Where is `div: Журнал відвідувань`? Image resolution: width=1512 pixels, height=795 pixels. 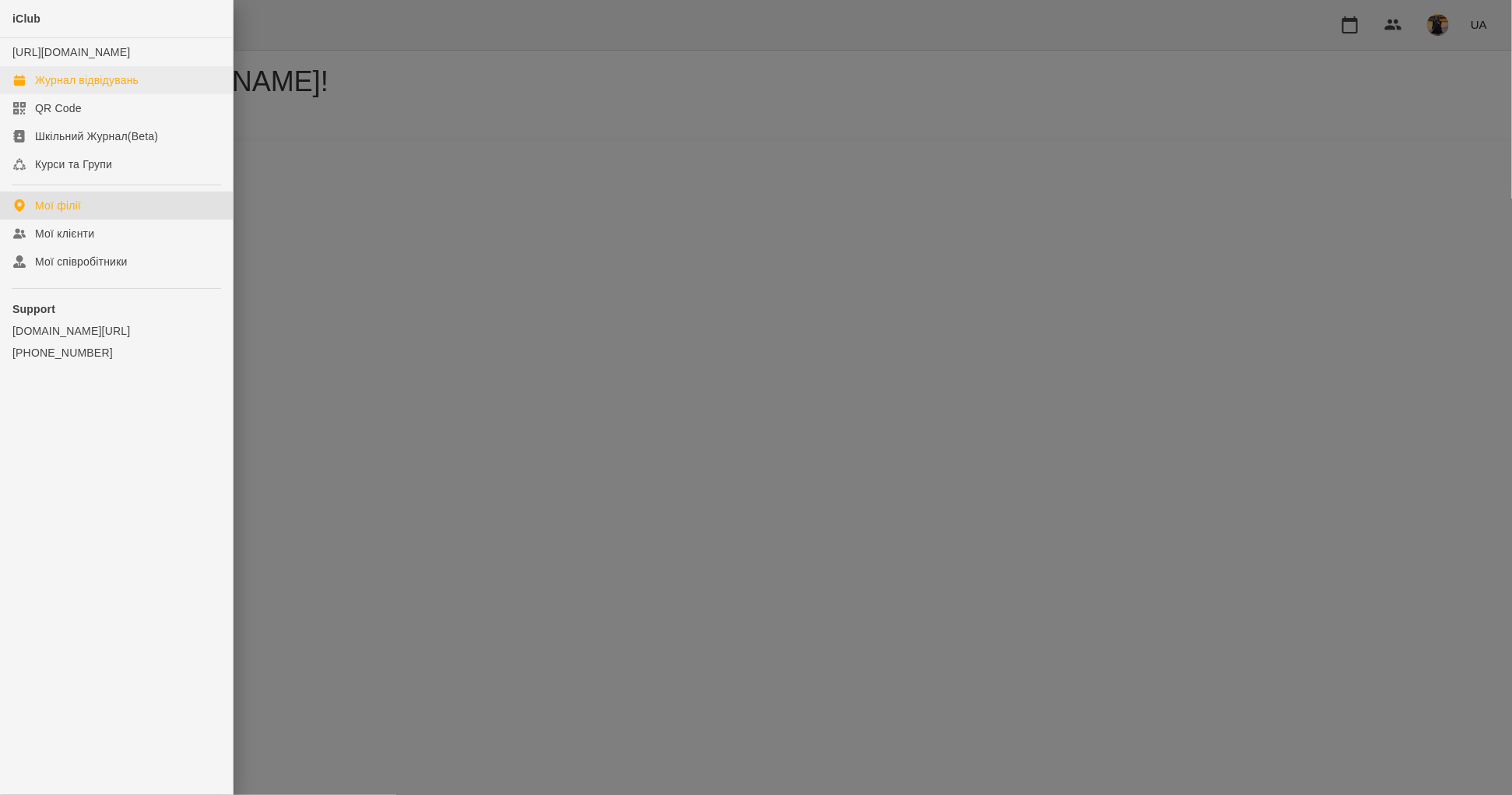 div: Журнал відвідувань is located at coordinates (86, 80).